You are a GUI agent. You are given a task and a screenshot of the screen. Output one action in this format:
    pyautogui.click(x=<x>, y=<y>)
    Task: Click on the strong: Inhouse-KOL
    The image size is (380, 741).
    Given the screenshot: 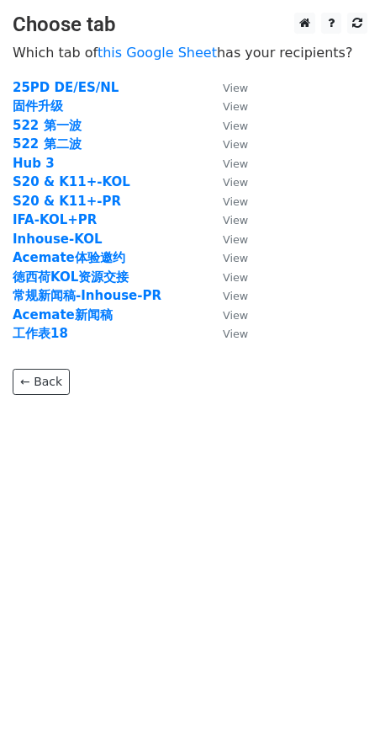 What is the action you would take?
    pyautogui.click(x=57, y=239)
    